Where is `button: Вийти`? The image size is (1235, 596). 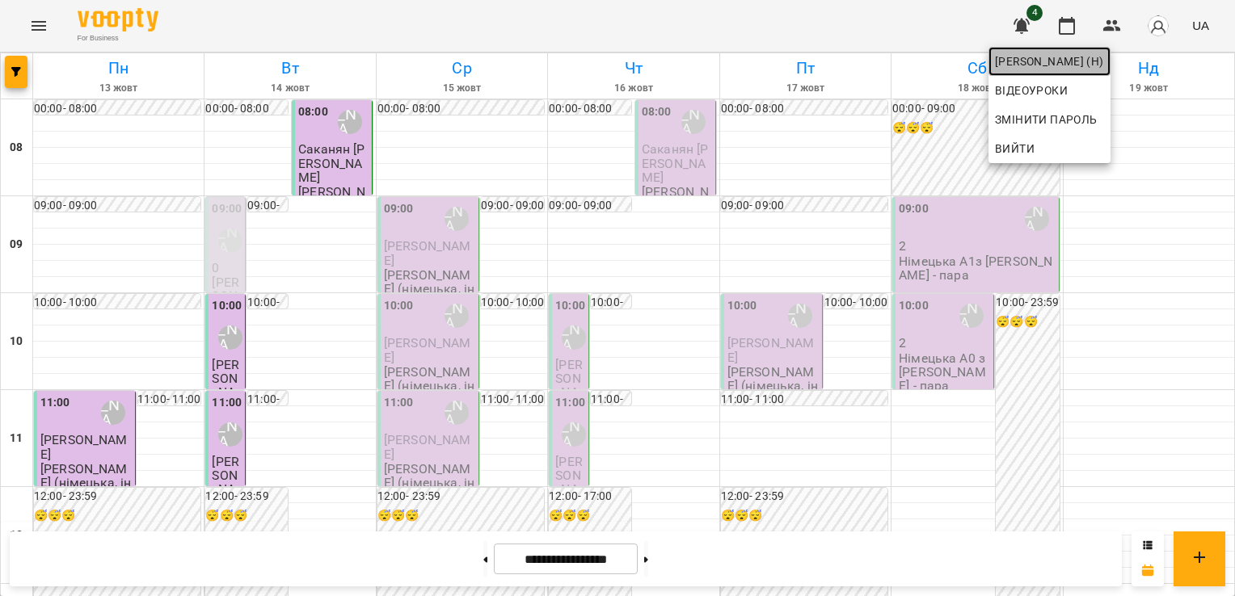
button: Вийти is located at coordinates (1049, 149).